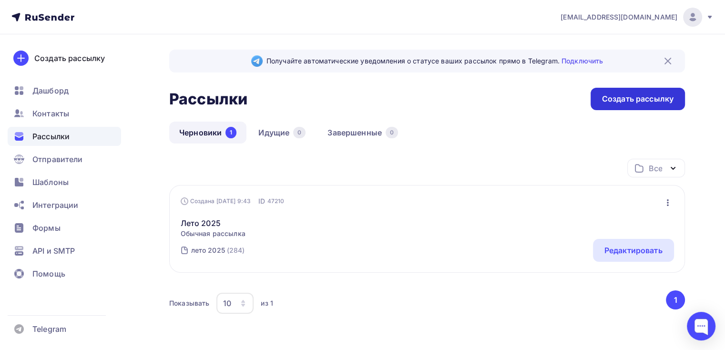 This screenshot has width=725, height=350. Describe the element at coordinates (64, 113) in the screenshot. I see `a: Контакты` at that location.